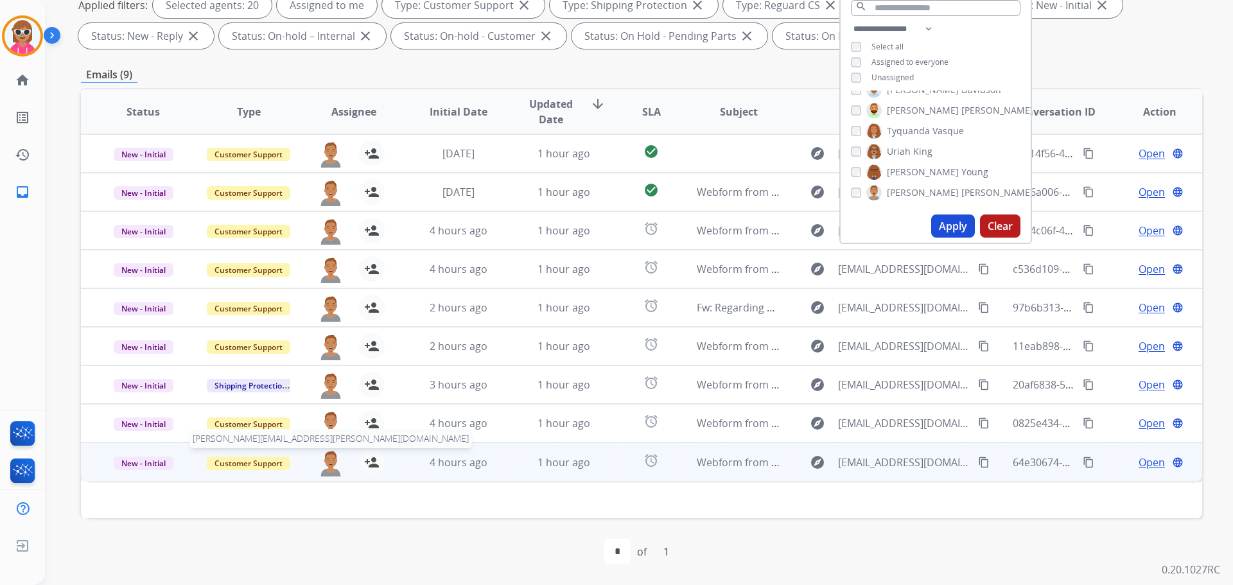 The width and height of the screenshot is (1233, 585). What do you see at coordinates (303, 36) in the screenshot?
I see `div: Status: On-hold – Internal` at bounding box center [303, 36].